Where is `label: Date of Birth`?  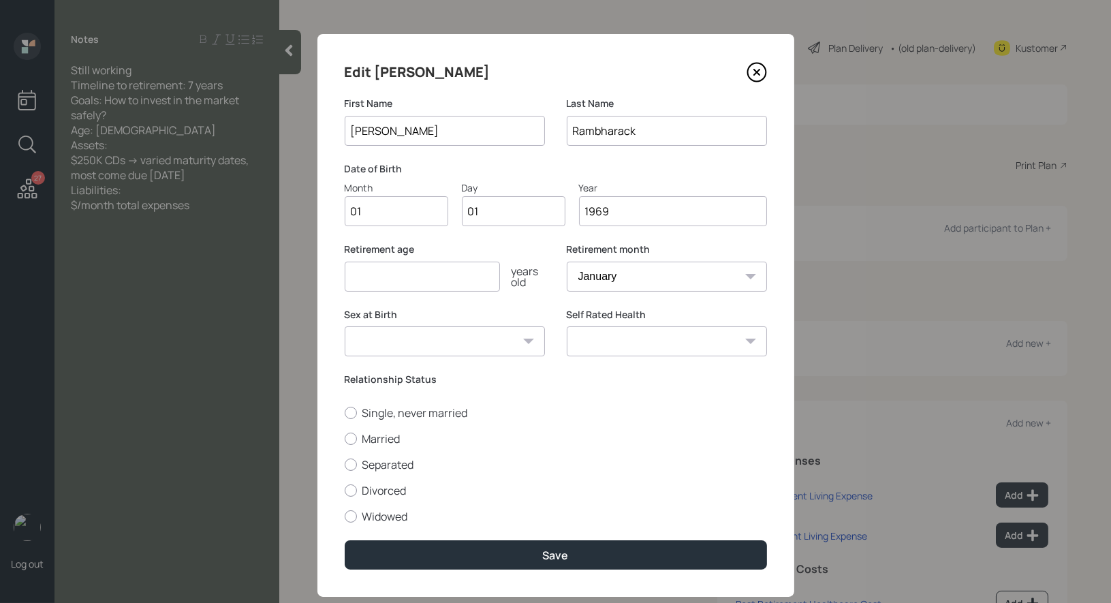 label: Date of Birth is located at coordinates (556, 169).